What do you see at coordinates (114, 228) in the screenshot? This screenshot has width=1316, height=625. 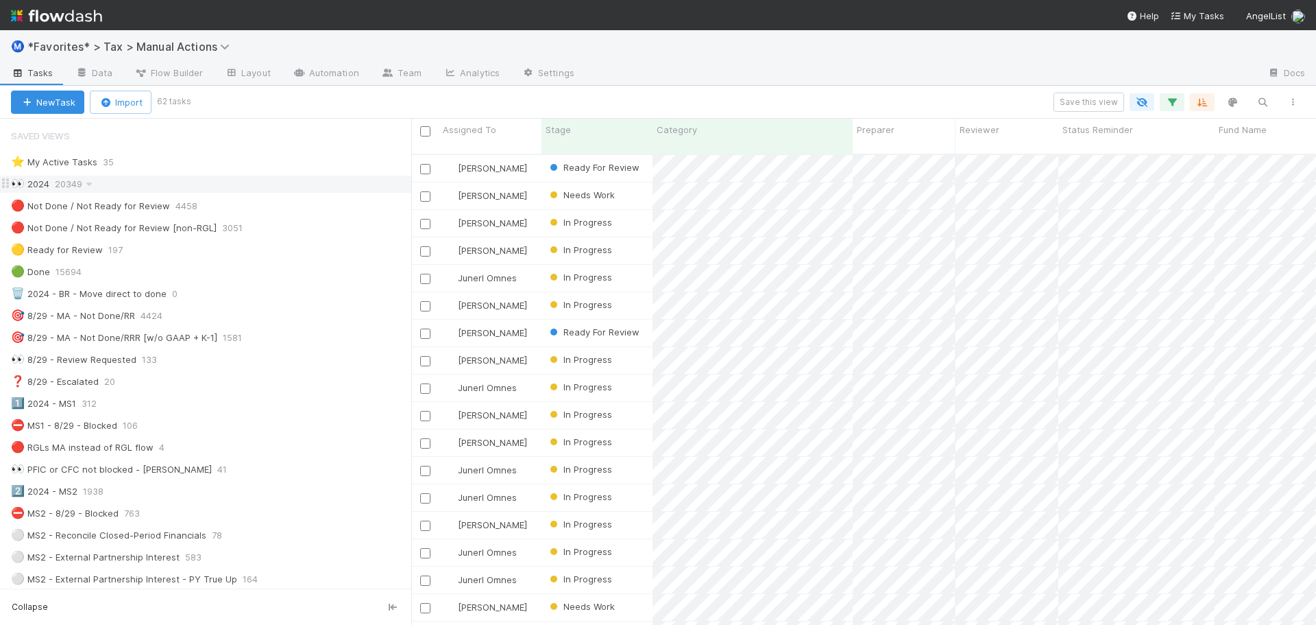 I see `div: Not Done / Not Ready for Review [non-RGL]` at bounding box center [114, 228].